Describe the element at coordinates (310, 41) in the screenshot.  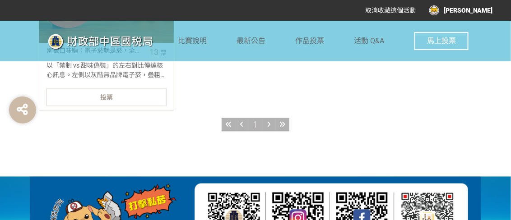
I see `span: 作品投票` at that location.